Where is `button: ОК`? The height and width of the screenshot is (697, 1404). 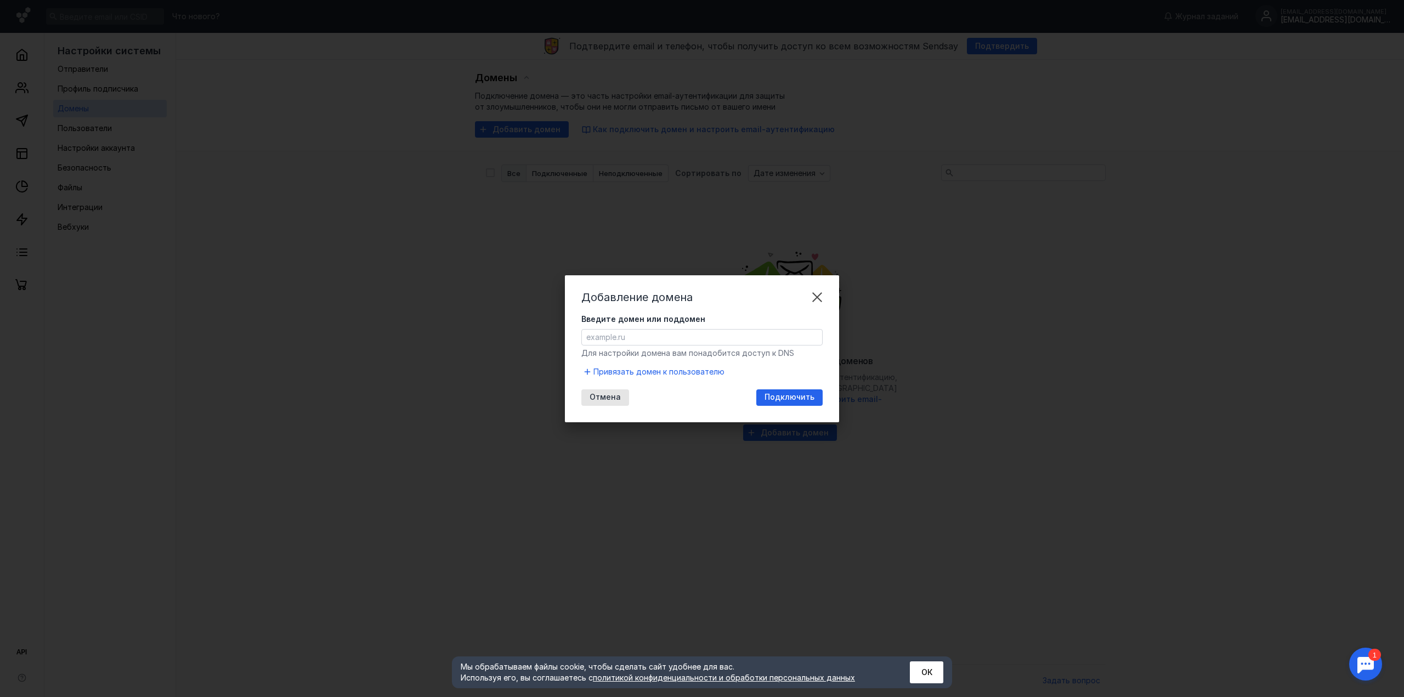 button: ОК is located at coordinates (927, 673).